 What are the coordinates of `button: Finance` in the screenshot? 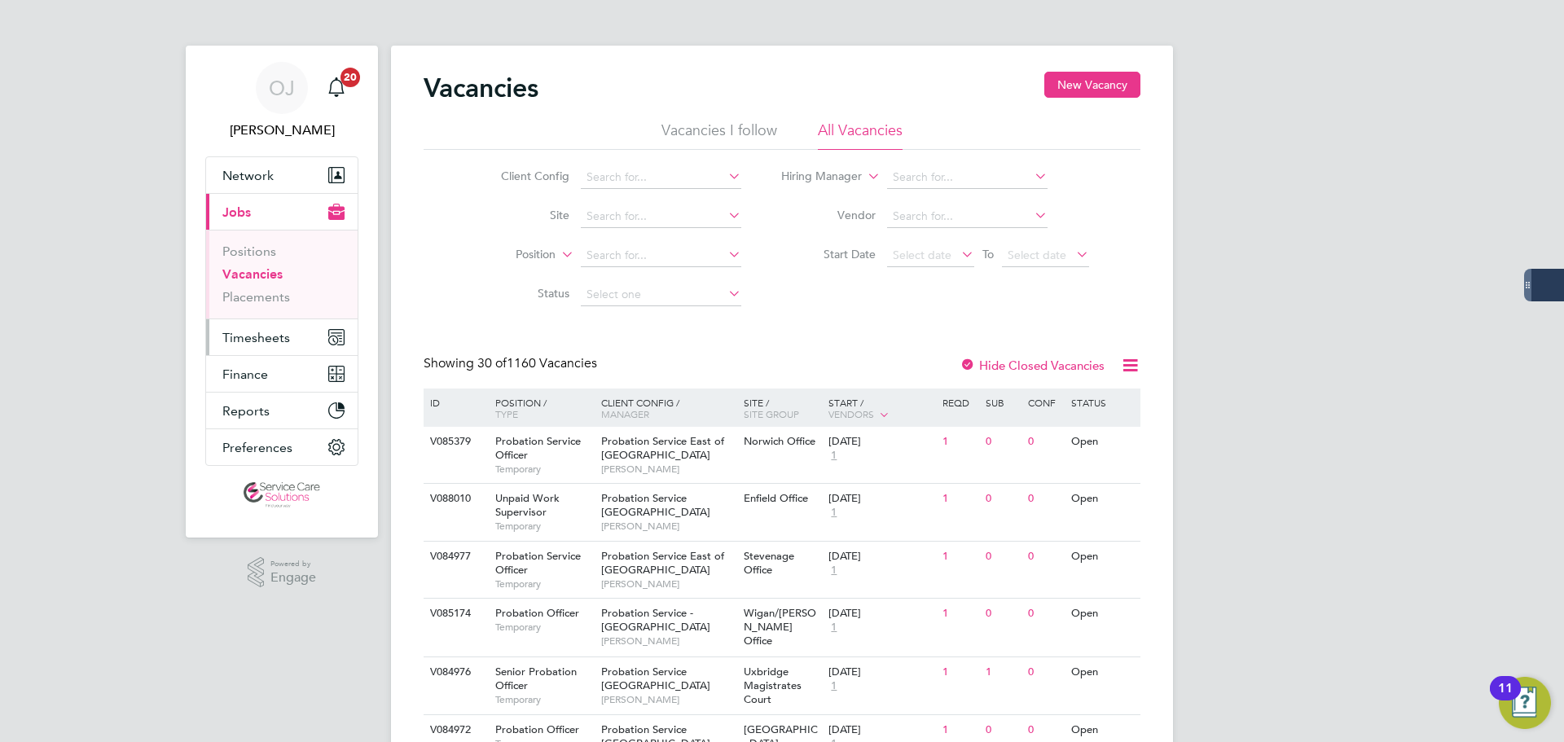 It's located at (282, 374).